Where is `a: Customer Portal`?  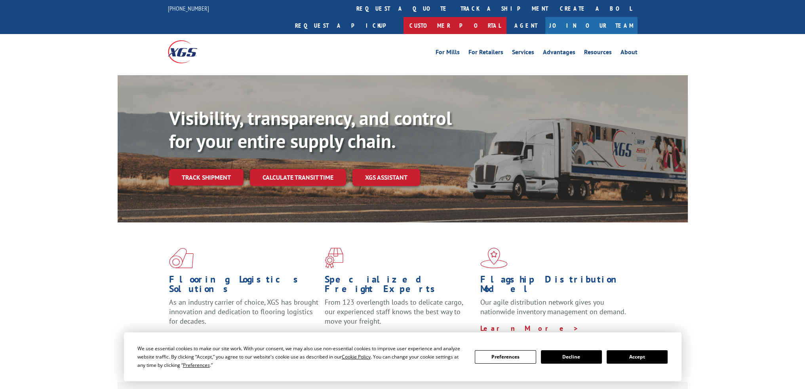 a: Customer Portal is located at coordinates (455, 25).